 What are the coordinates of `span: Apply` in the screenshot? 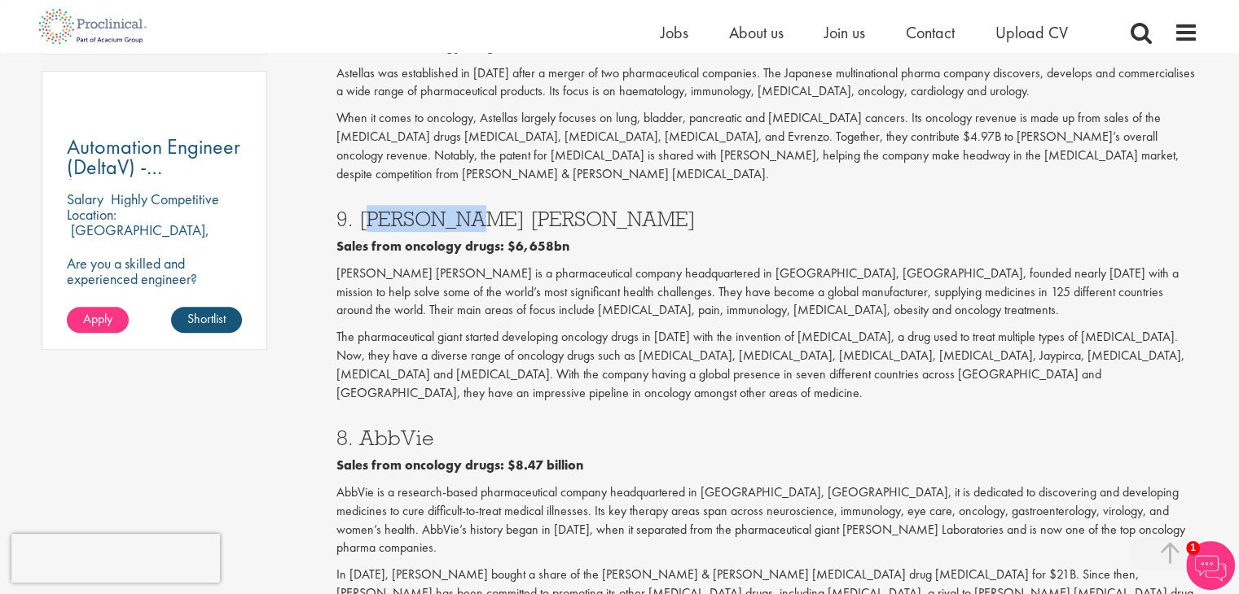 It's located at (98, 318).